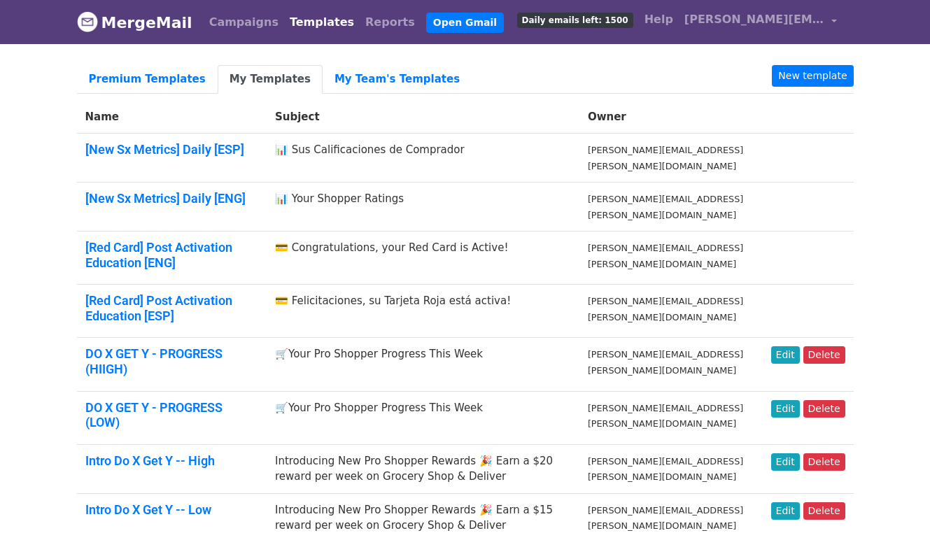 The width and height of the screenshot is (930, 540). What do you see at coordinates (423, 117) in the screenshot?
I see `th: Subject` at bounding box center [423, 117].